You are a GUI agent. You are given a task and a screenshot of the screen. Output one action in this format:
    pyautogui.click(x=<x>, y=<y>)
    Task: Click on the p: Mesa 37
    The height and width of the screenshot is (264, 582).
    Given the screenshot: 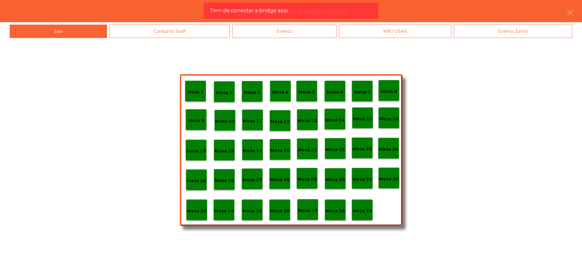 What is the action you would take?
    pyautogui.click(x=308, y=210)
    